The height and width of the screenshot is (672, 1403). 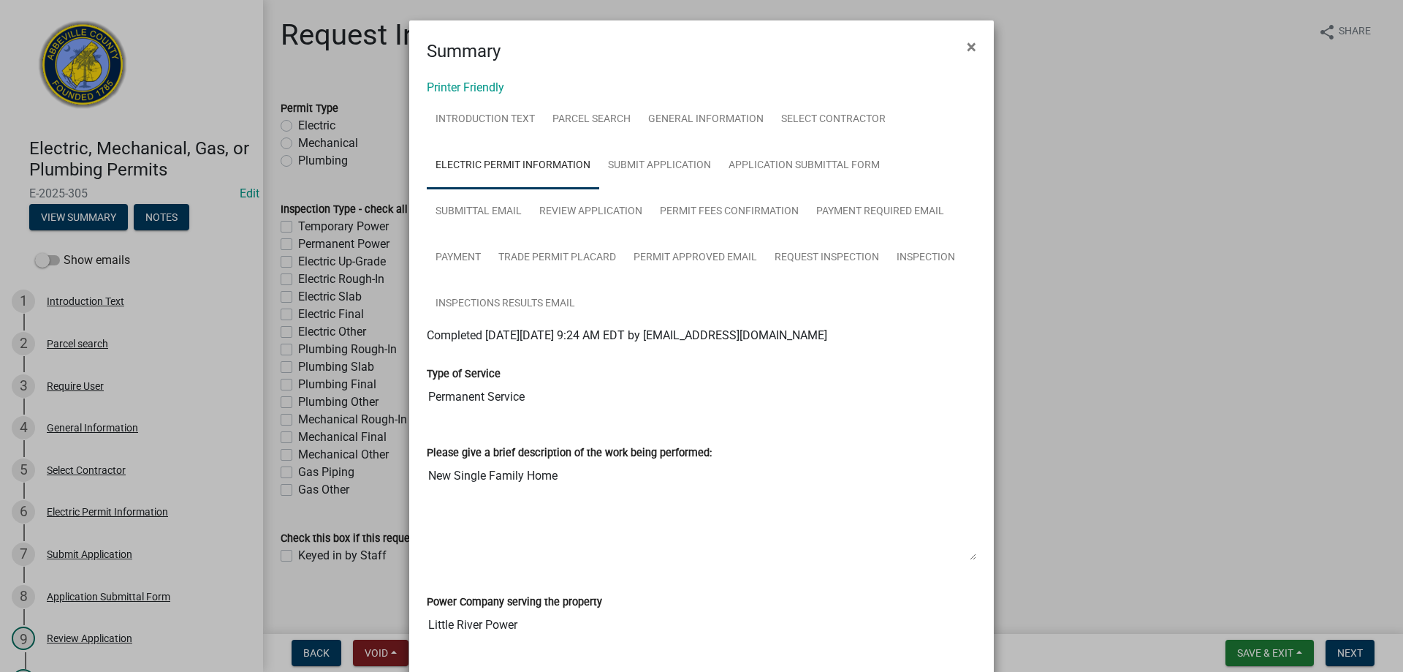 I want to click on h4: Summary, so click(x=463, y=51).